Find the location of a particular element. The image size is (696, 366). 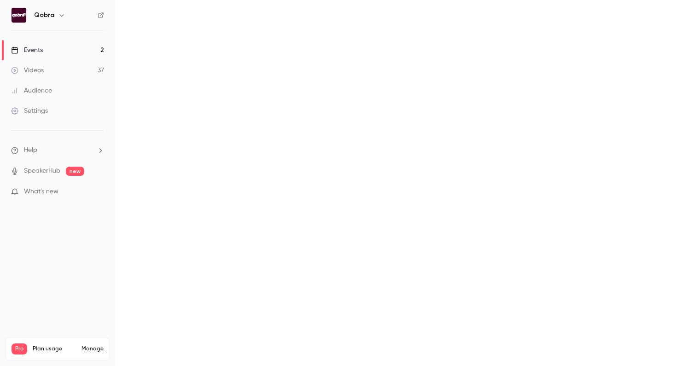

a: SpeakerHub is located at coordinates (42, 171).